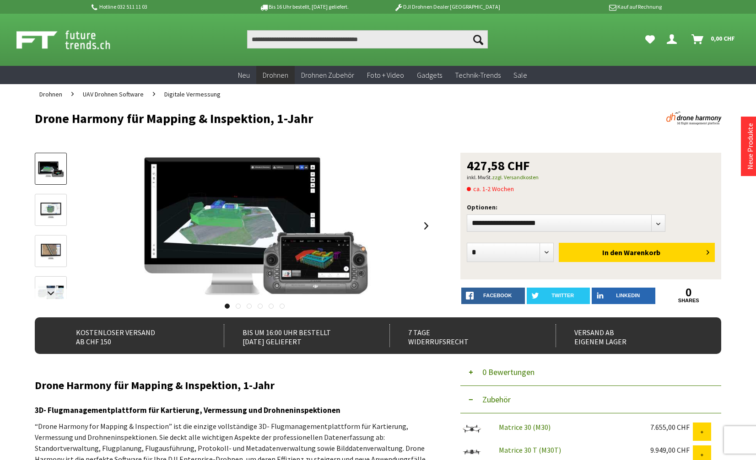 Image resolution: width=756 pixels, height=460 pixels. Describe the element at coordinates (367, 39) in the screenshot. I see `input: Produkt, Marke, Kategorie, EAN, Artikelnummer…` at that location.